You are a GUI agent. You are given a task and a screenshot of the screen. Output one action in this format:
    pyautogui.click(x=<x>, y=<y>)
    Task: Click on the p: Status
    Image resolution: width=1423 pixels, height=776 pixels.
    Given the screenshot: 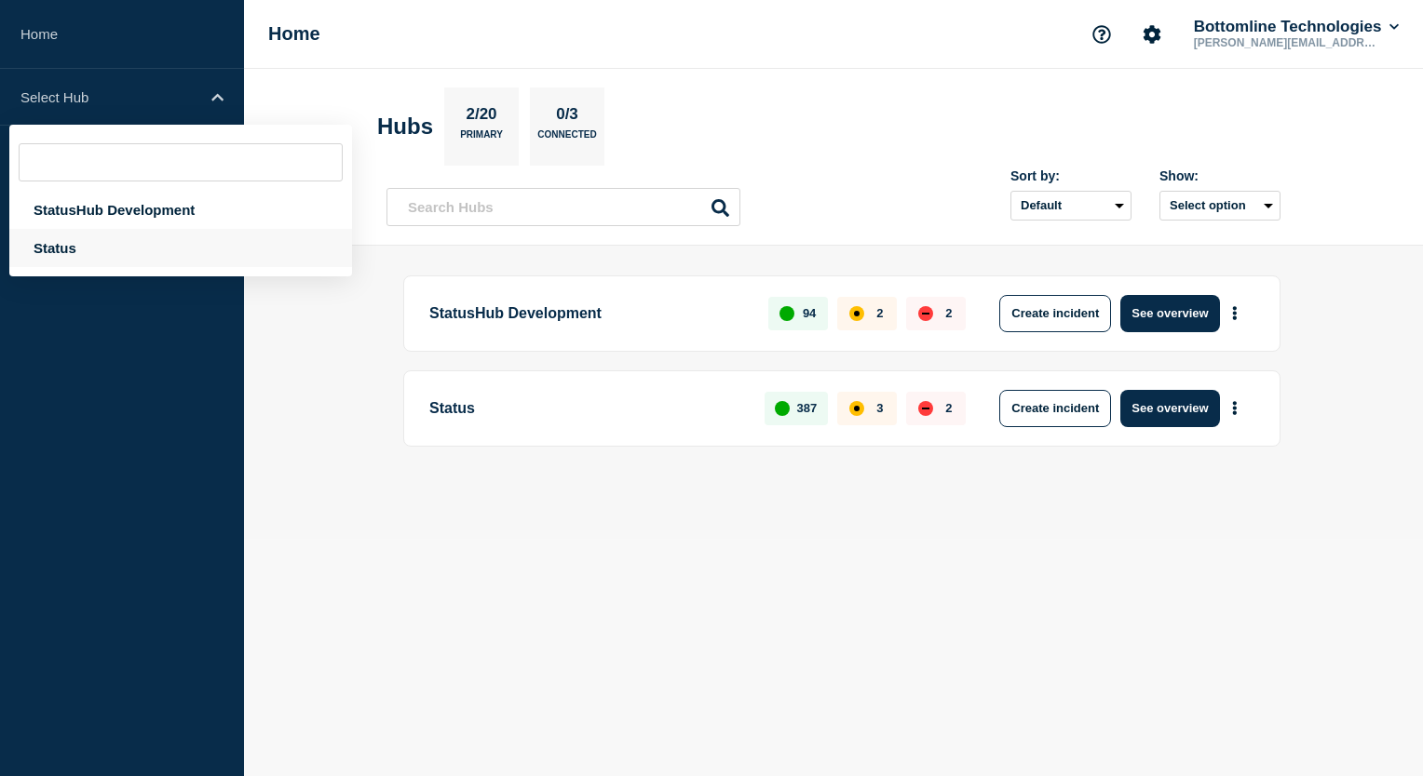 What is the action you would take?
    pyautogui.click(x=586, y=409)
    